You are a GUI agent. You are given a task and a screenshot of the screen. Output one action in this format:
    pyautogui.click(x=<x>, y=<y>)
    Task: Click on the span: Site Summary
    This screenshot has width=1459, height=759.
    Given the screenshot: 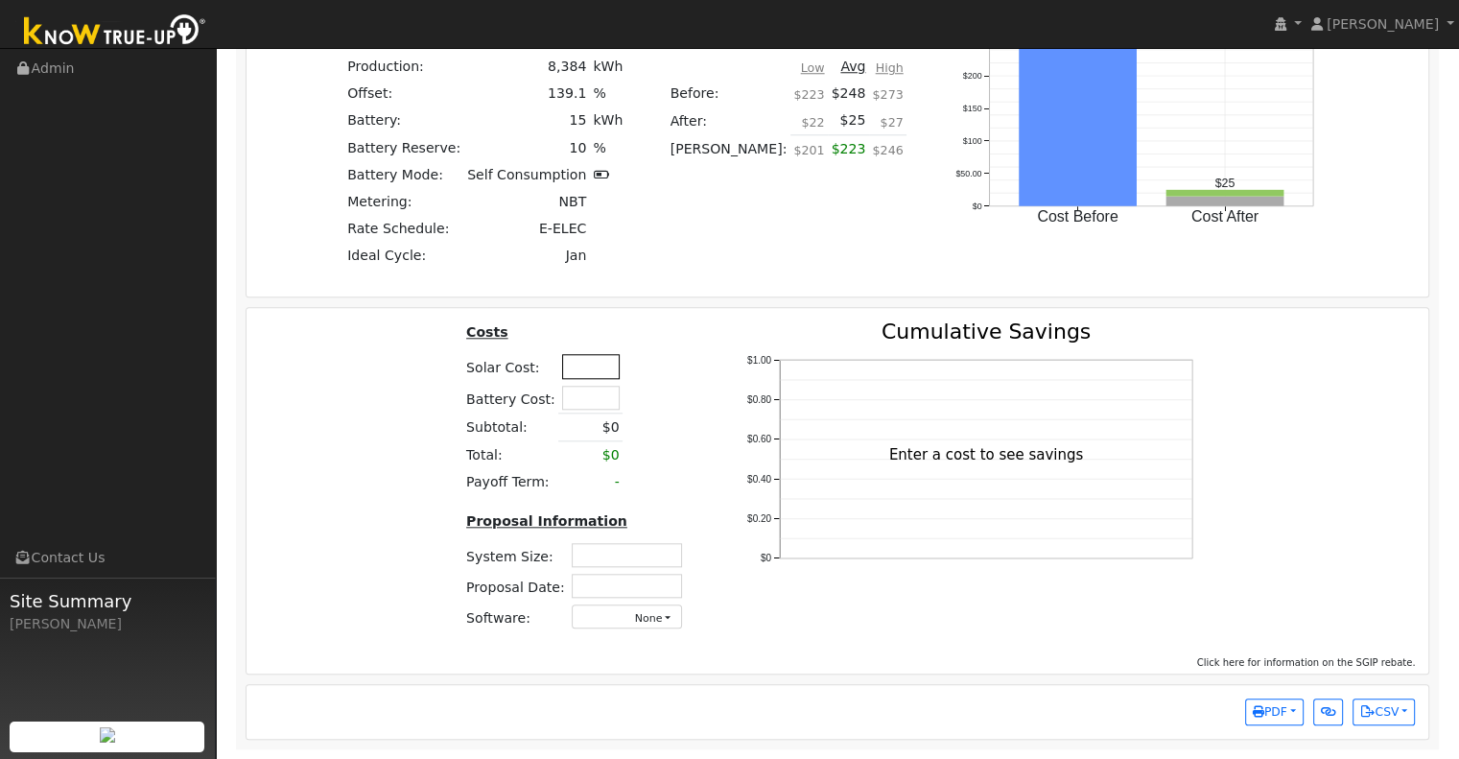 What is the action you would take?
    pyautogui.click(x=107, y=601)
    